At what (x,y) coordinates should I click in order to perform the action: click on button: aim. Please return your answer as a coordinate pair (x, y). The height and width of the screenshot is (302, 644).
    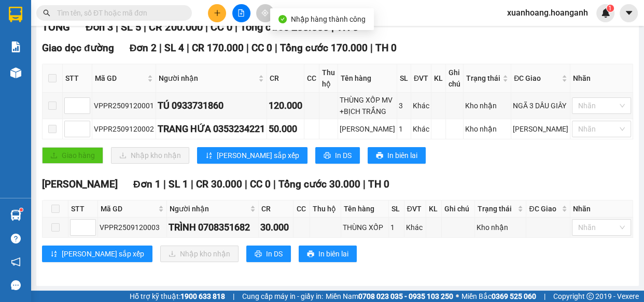
    Looking at the image, I should click on (265, 13).